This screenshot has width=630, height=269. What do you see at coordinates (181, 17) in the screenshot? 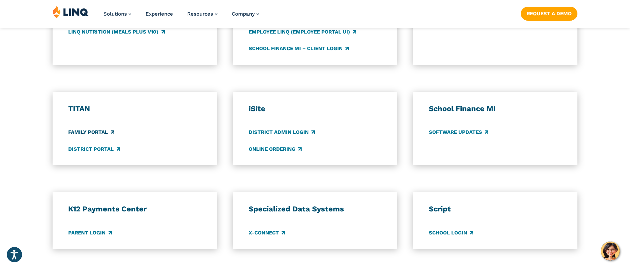
I see `nav: Primary Navigation` at bounding box center [181, 17].